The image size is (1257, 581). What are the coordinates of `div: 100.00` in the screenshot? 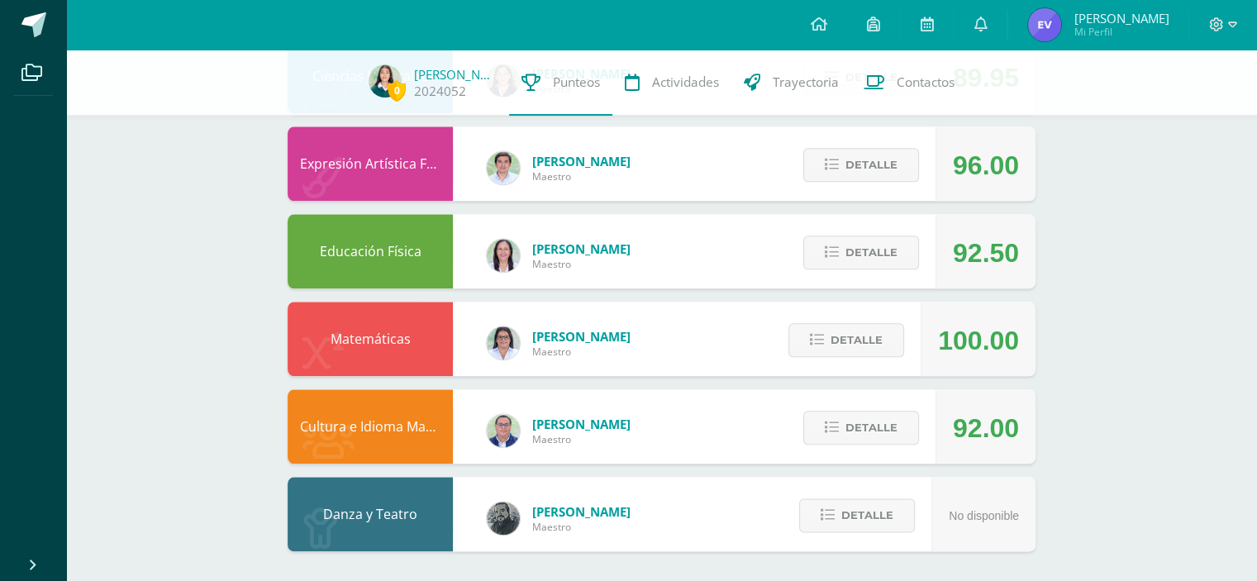 It's located at (979, 341).